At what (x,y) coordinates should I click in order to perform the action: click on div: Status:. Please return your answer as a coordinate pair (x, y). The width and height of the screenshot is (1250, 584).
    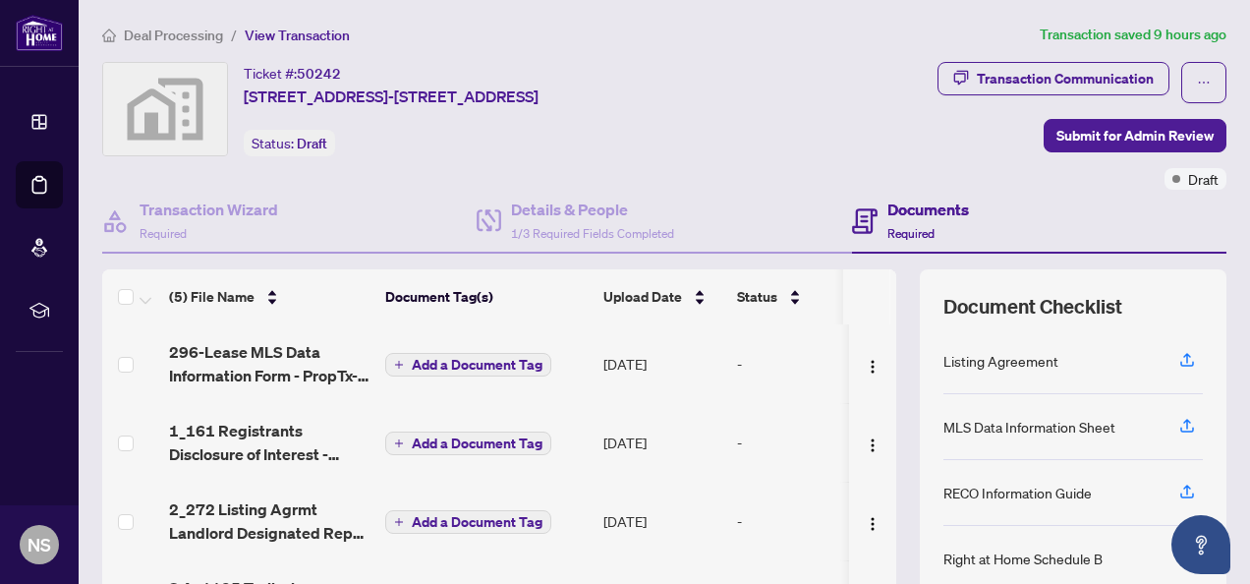
    Looking at the image, I should click on (289, 142).